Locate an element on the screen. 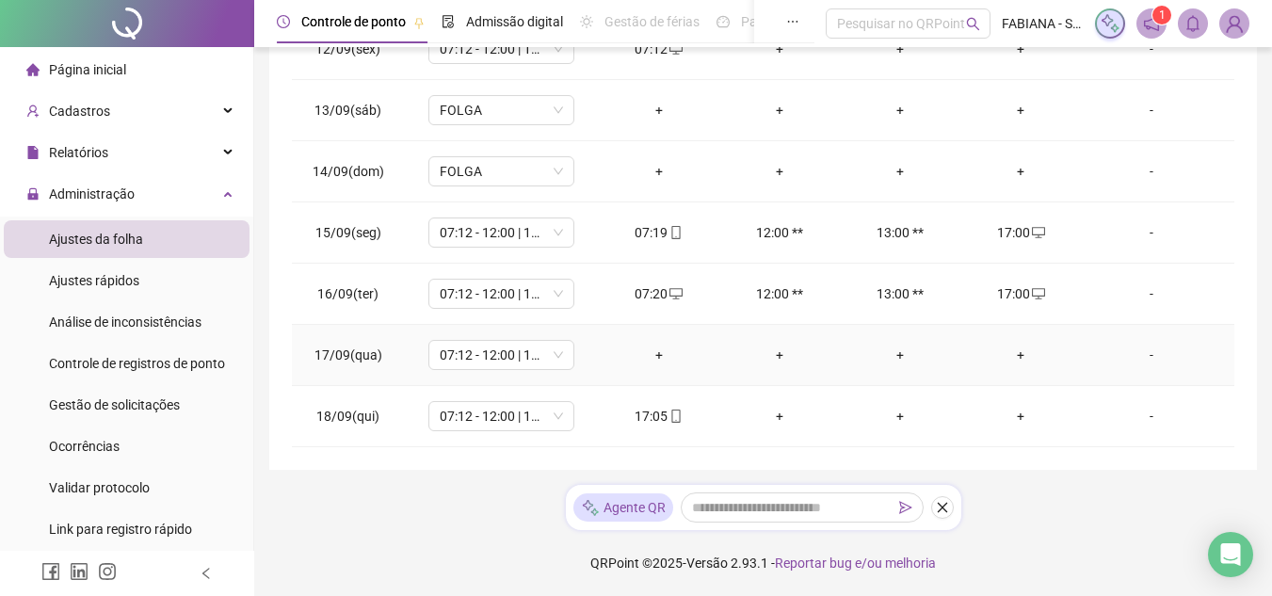  span: 12/09(sex) is located at coordinates (347, 49).